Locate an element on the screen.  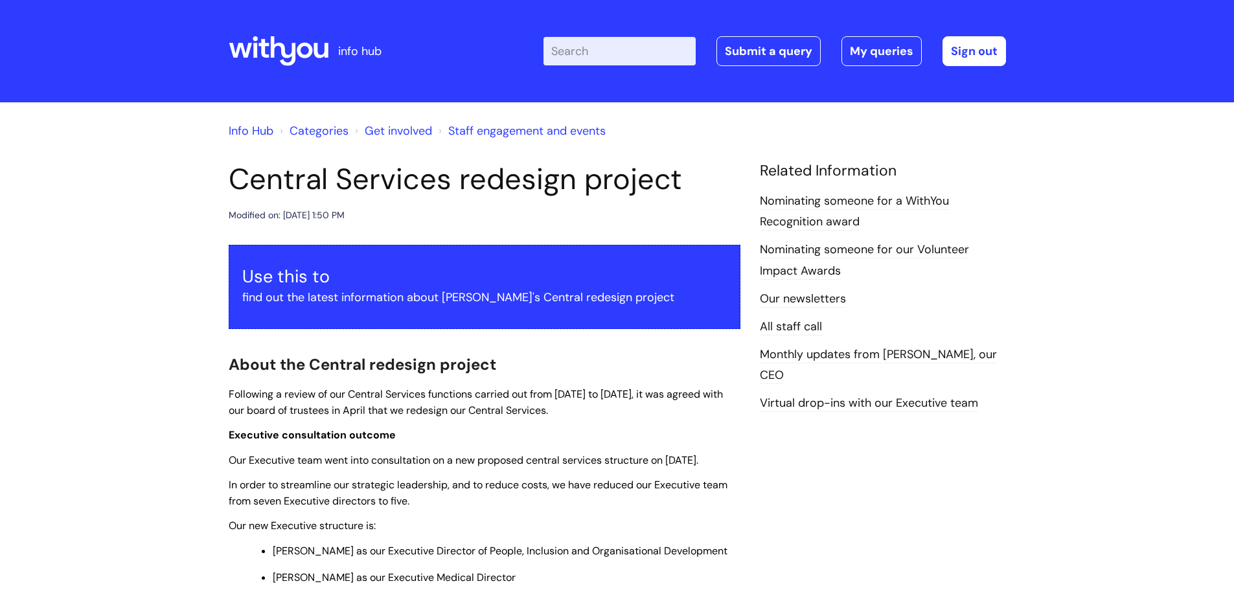
span: Our new Executive structure is: is located at coordinates (302, 525).